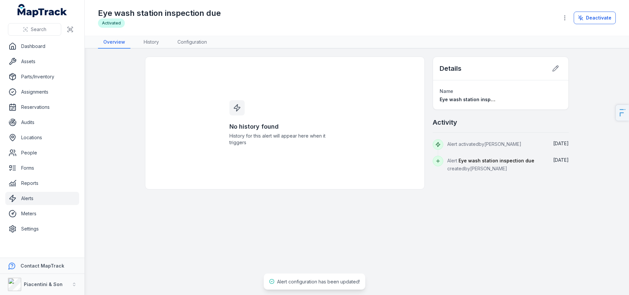 This screenshot has height=295, width=629. What do you see at coordinates (42, 92) in the screenshot?
I see `a: Assignments` at bounding box center [42, 92].